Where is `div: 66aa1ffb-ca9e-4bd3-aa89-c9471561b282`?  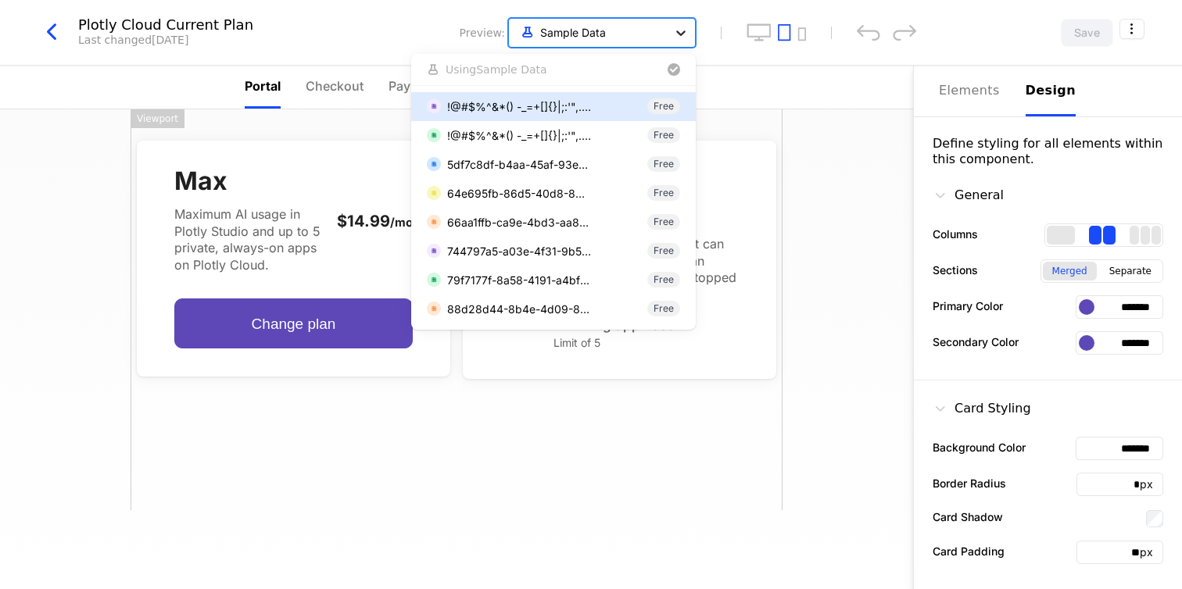 div: 66aa1ffb-ca9e-4bd3-aa89-c9471561b282 is located at coordinates (519, 222).